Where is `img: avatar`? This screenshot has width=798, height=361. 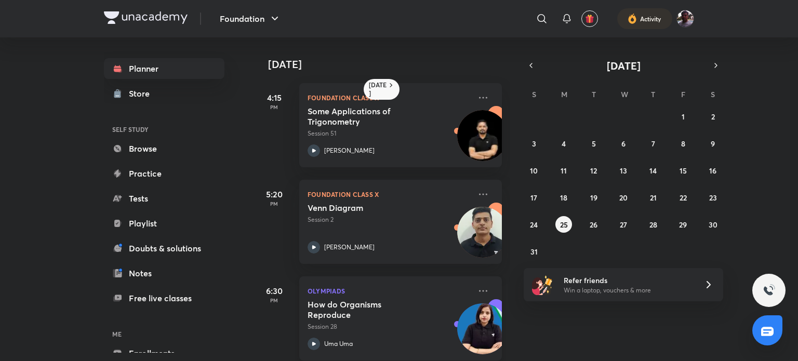 img: avatar is located at coordinates (589, 19).